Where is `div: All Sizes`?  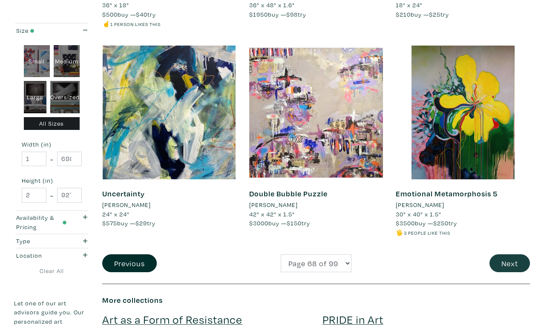
div: All Sizes is located at coordinates (52, 124).